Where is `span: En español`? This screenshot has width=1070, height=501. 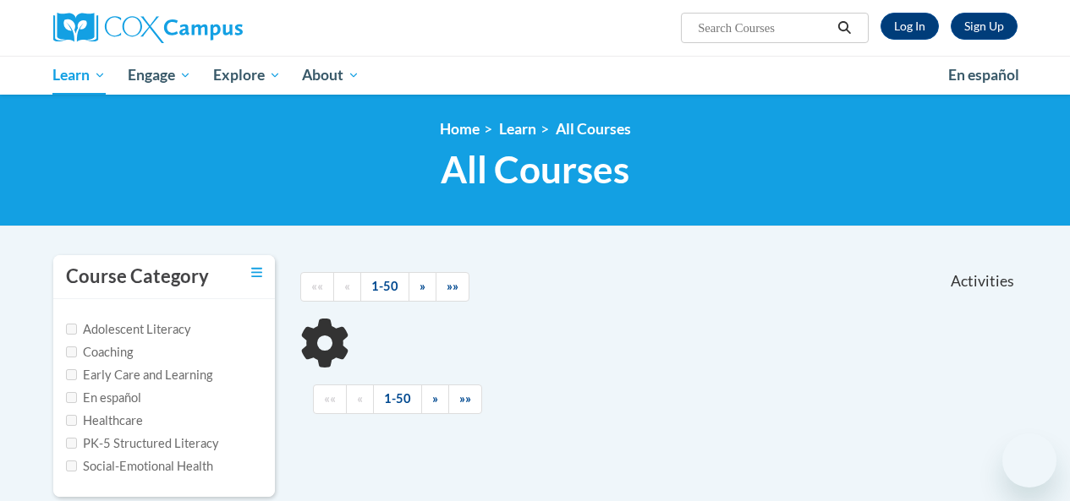 span: En español is located at coordinates (983, 74).